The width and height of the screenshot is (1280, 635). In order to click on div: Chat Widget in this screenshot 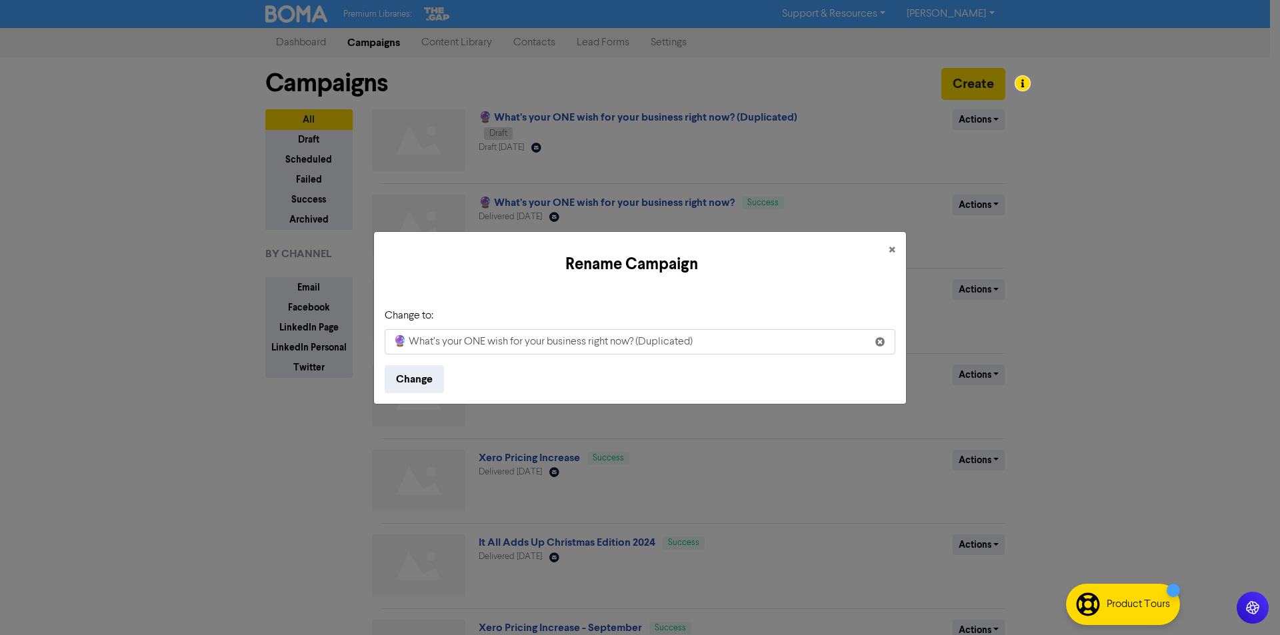, I will do `click(1247, 603)`.